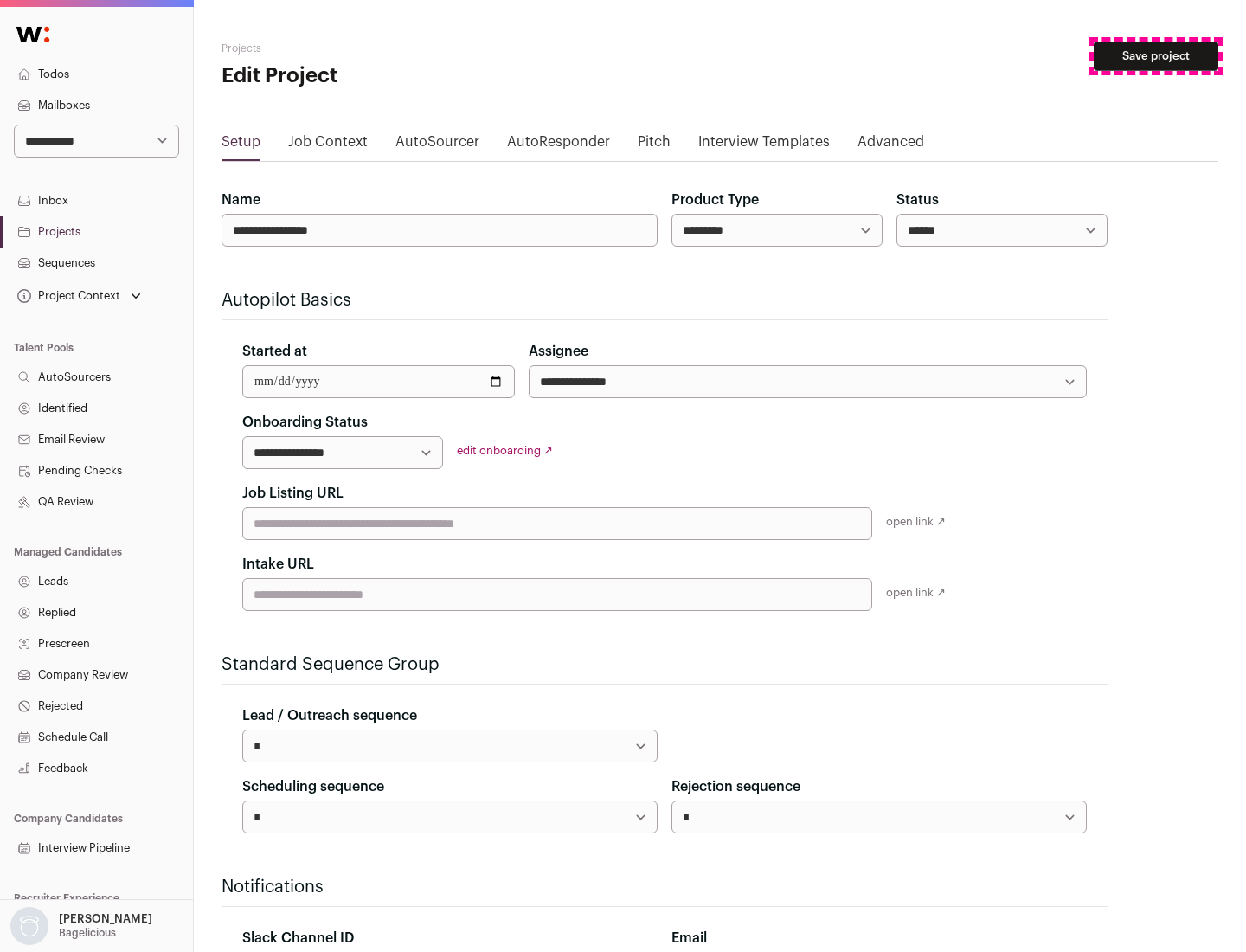 The image size is (1246, 952). I want to click on div: Email, so click(879, 938).